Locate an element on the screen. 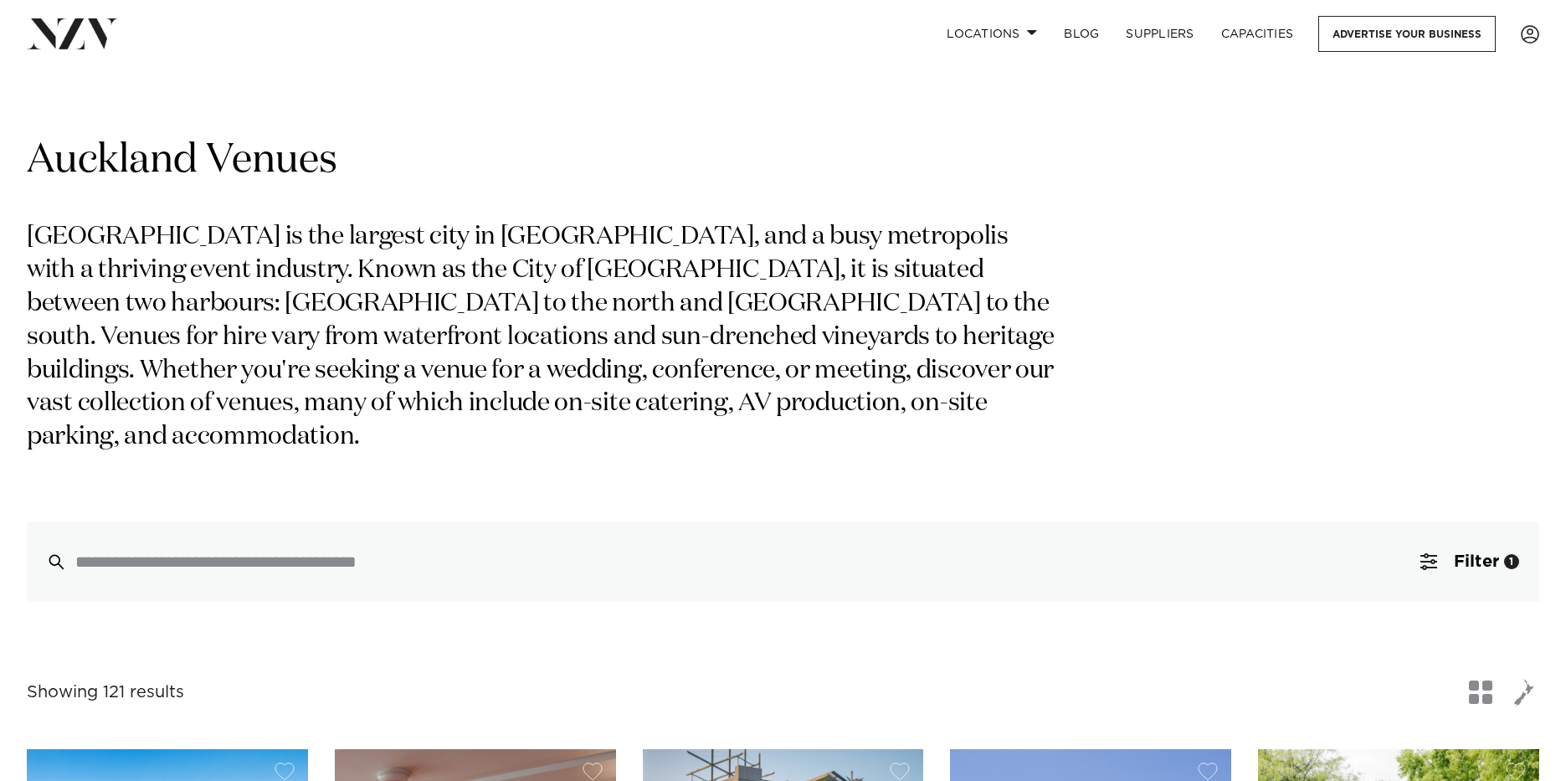  img: nzv-logo.png is located at coordinates (72, 33).